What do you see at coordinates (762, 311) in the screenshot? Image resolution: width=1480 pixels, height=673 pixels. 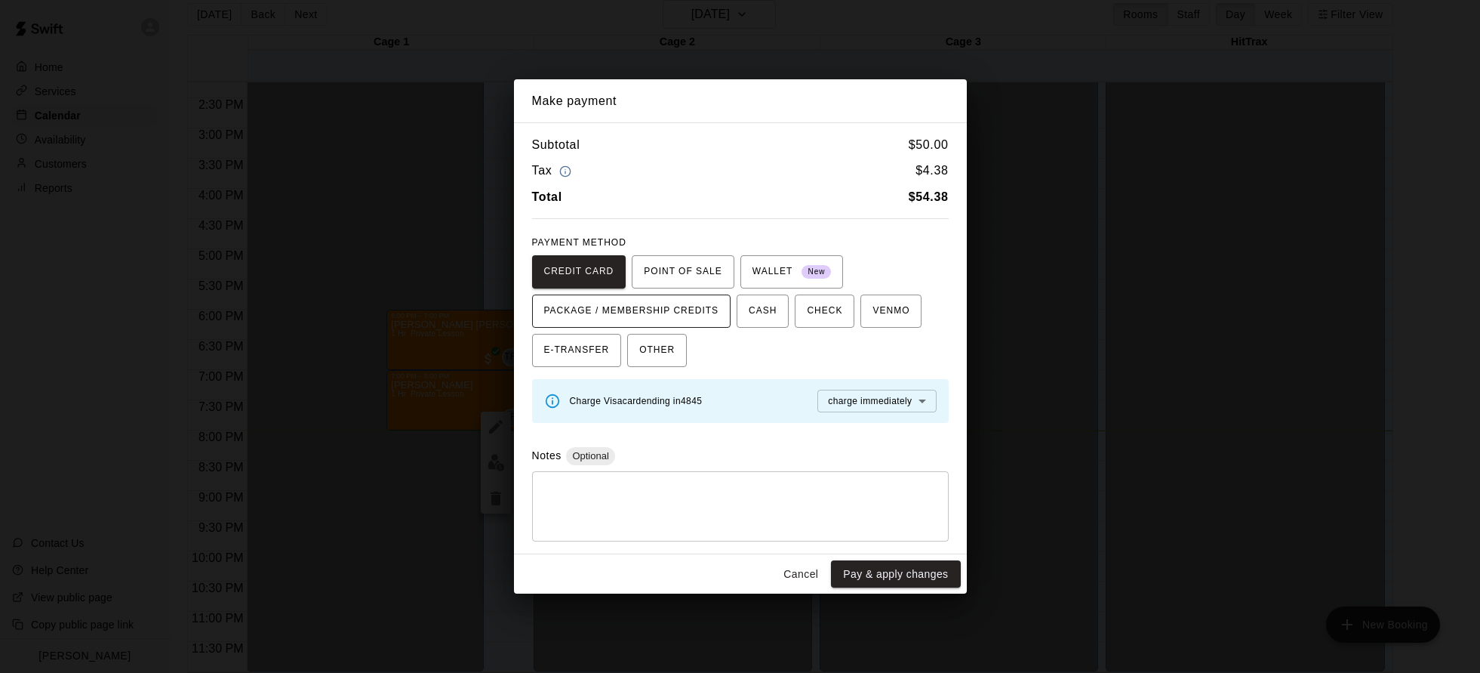 I see `button: CASH` at bounding box center [762, 311].